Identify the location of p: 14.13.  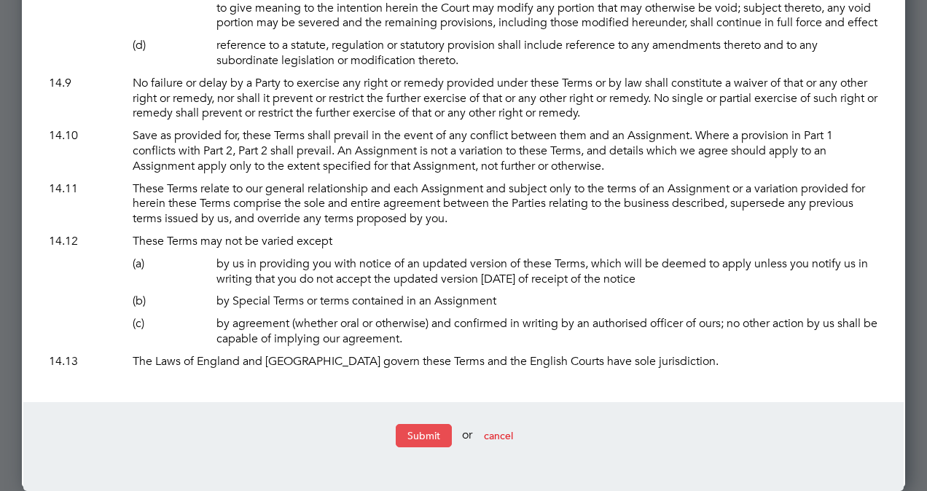
(87, 361).